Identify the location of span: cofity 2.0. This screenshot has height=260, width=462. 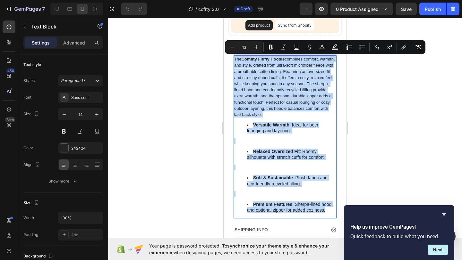
(208, 9).